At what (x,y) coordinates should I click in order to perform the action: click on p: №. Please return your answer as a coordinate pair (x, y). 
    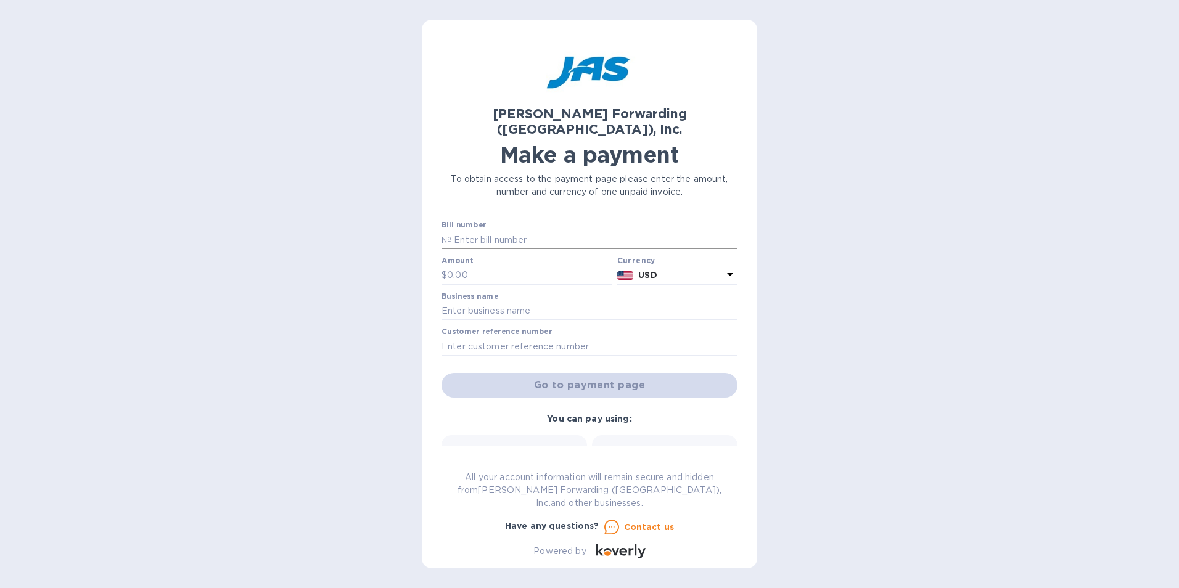
    Looking at the image, I should click on (446, 240).